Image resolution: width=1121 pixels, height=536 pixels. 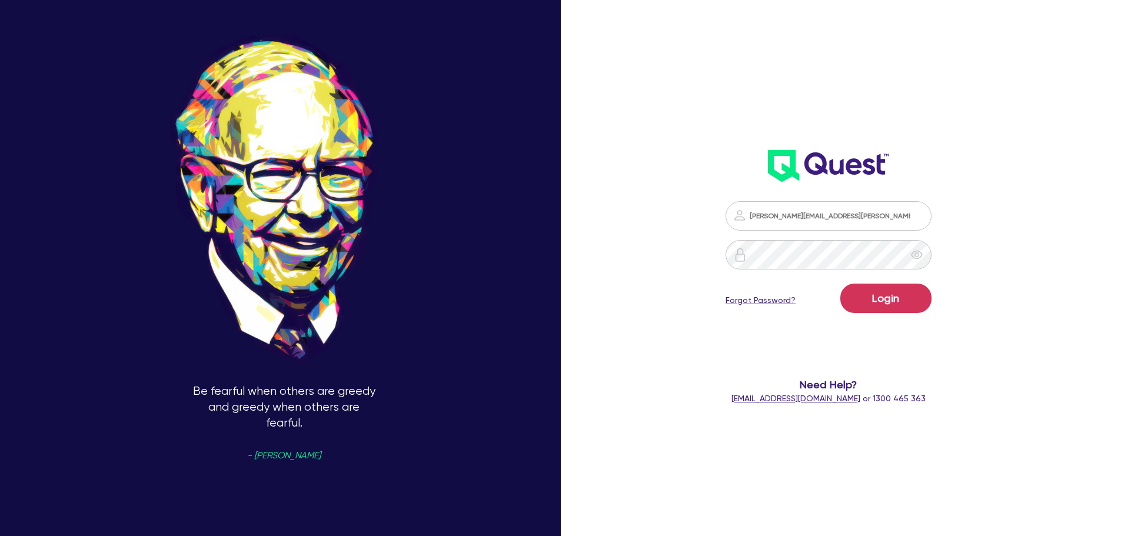 What do you see at coordinates (828, 166) in the screenshot?
I see `img: wH2k97JdezQIQAAAABJRU5ErkJggg==` at bounding box center [828, 166].